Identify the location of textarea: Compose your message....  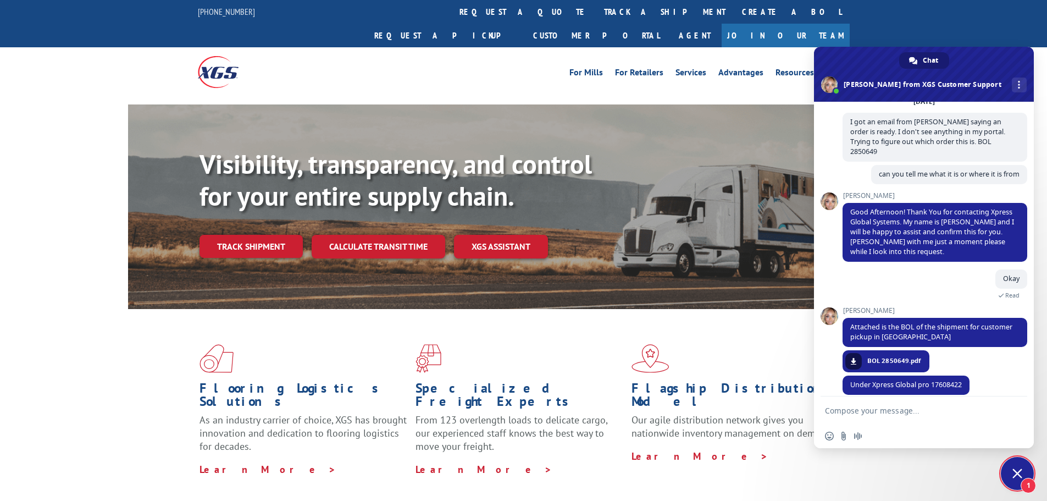
(912, 411).